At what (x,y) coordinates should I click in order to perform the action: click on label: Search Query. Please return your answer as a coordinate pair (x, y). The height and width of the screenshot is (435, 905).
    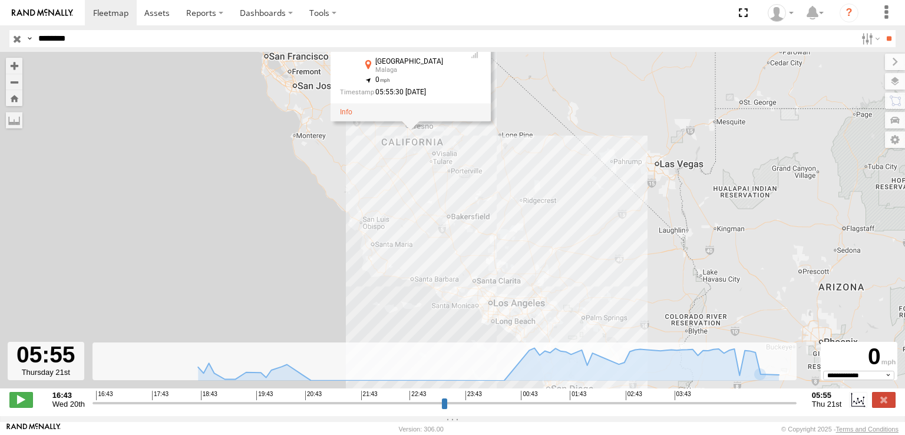
    Looking at the image, I should click on (29, 38).